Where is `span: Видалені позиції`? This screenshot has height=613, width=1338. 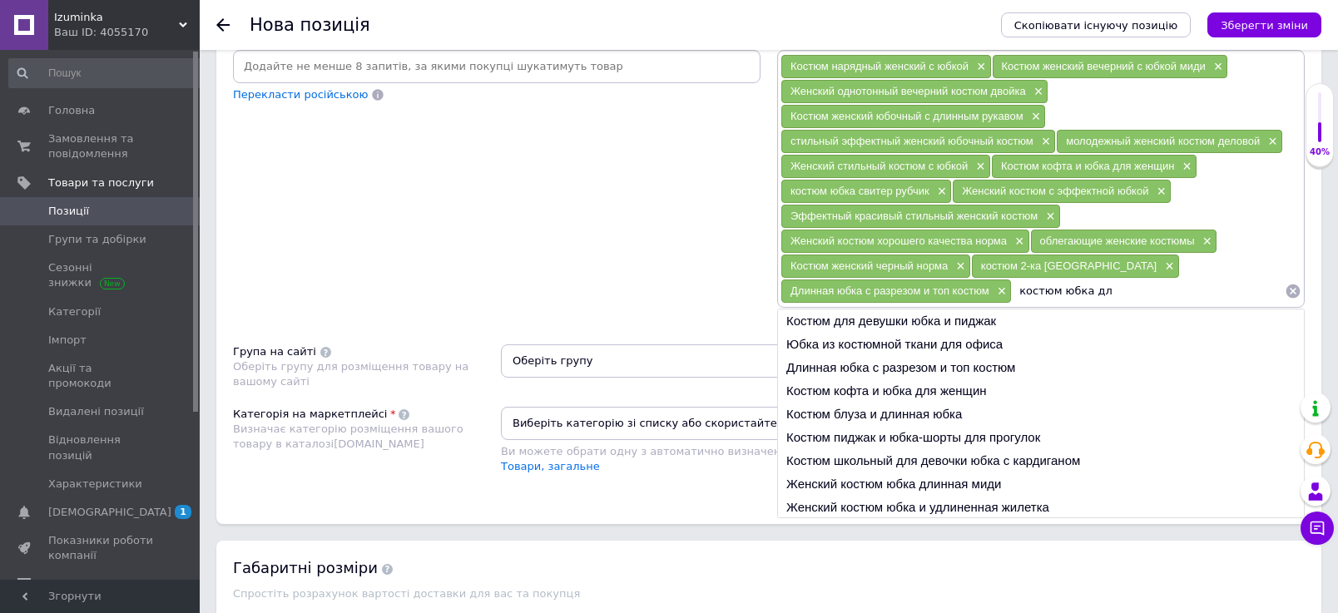 span: Видалені позиції is located at coordinates (96, 412).